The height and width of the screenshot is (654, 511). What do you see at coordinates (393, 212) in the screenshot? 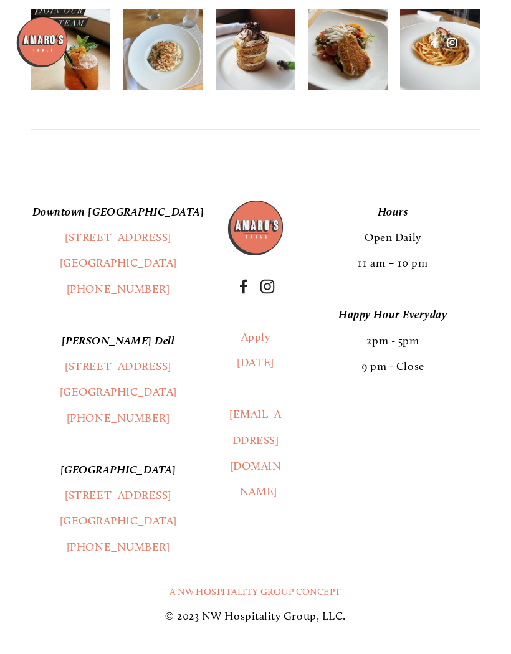
I see `em: Hours` at bounding box center [393, 212].